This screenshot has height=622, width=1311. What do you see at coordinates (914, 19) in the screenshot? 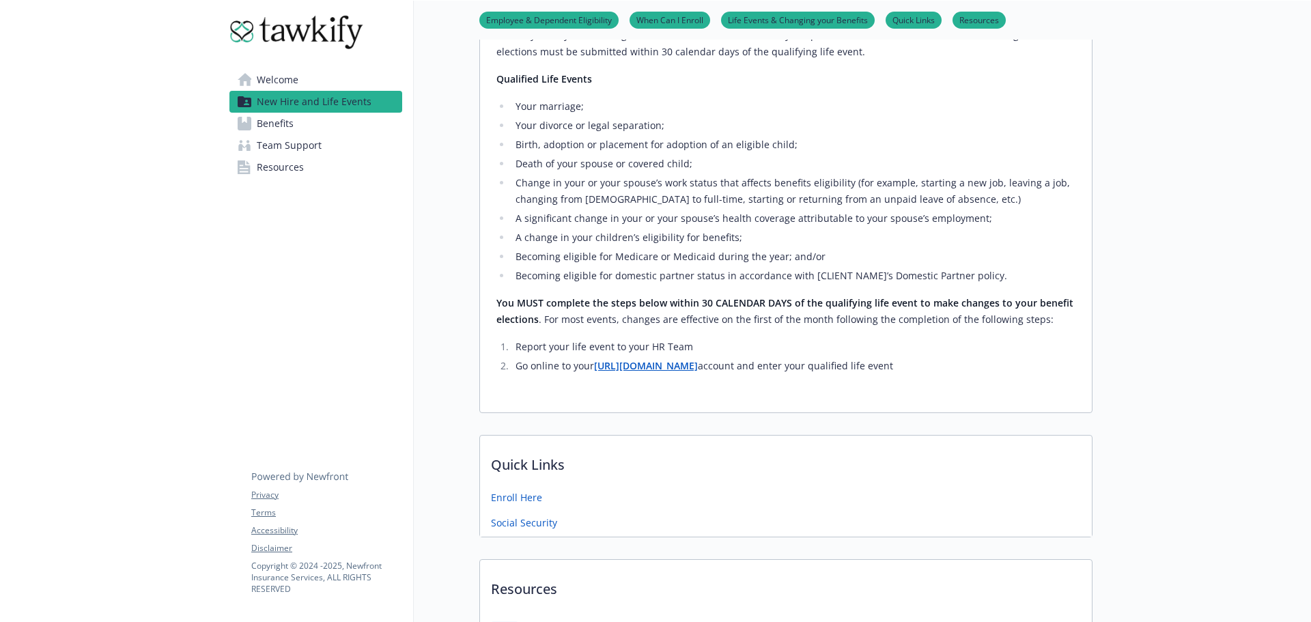
I see `a: Quick Links` at bounding box center [914, 19].